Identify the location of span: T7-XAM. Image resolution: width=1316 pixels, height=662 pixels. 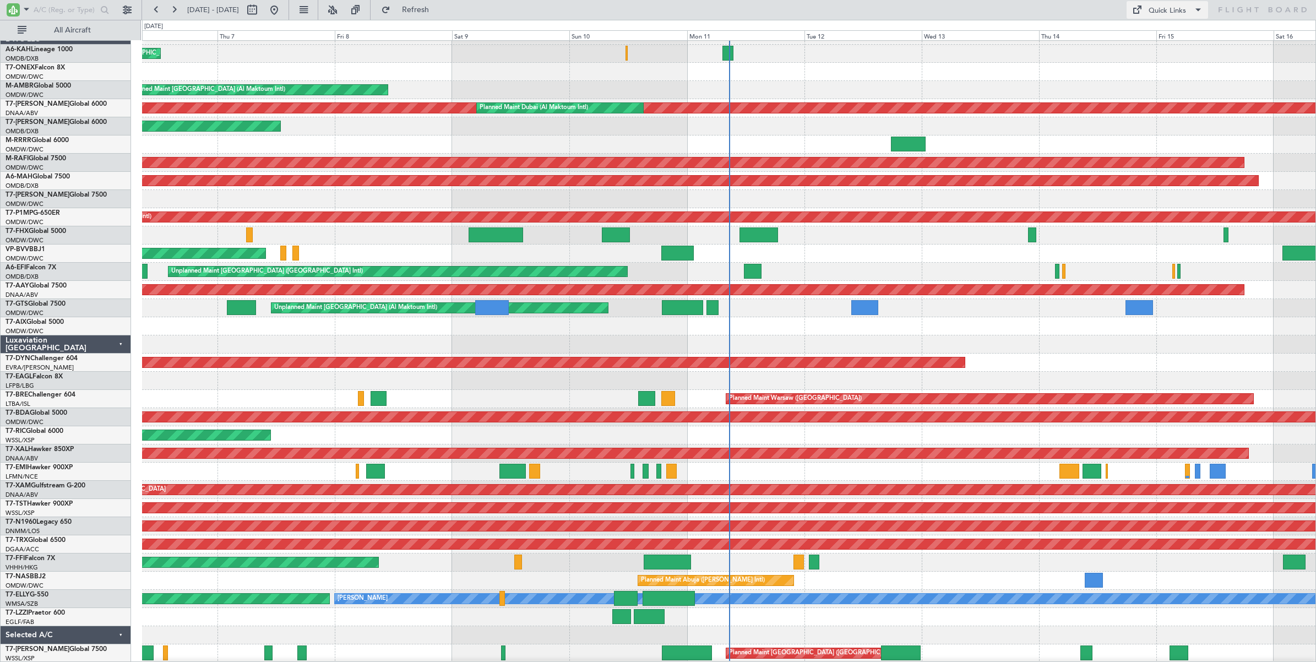
(18, 486).